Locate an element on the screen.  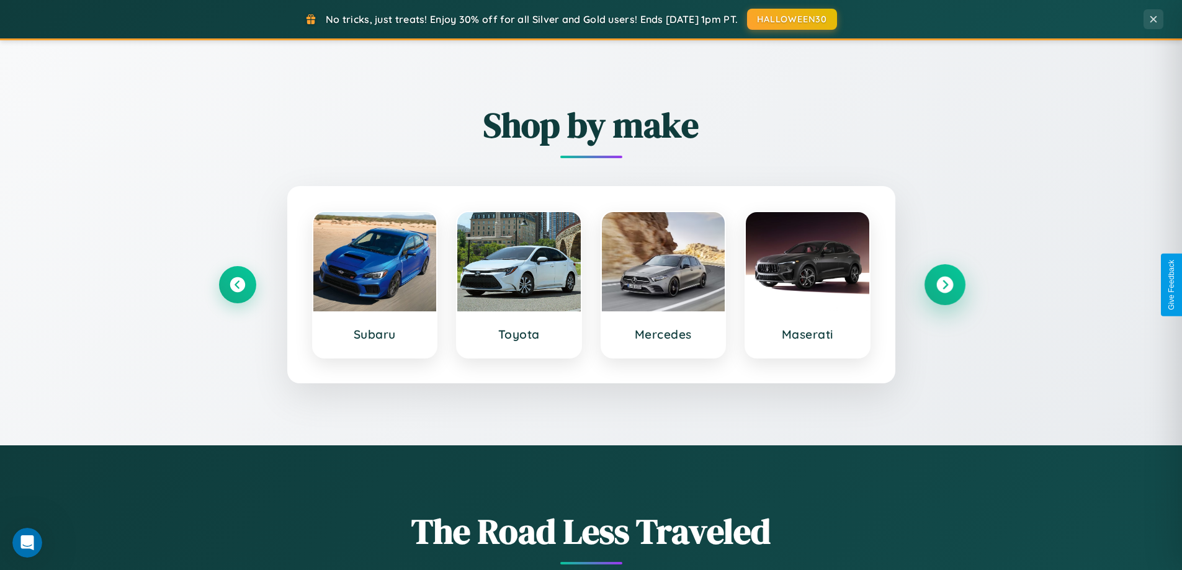
div: Give Feedback is located at coordinates (1171, 285).